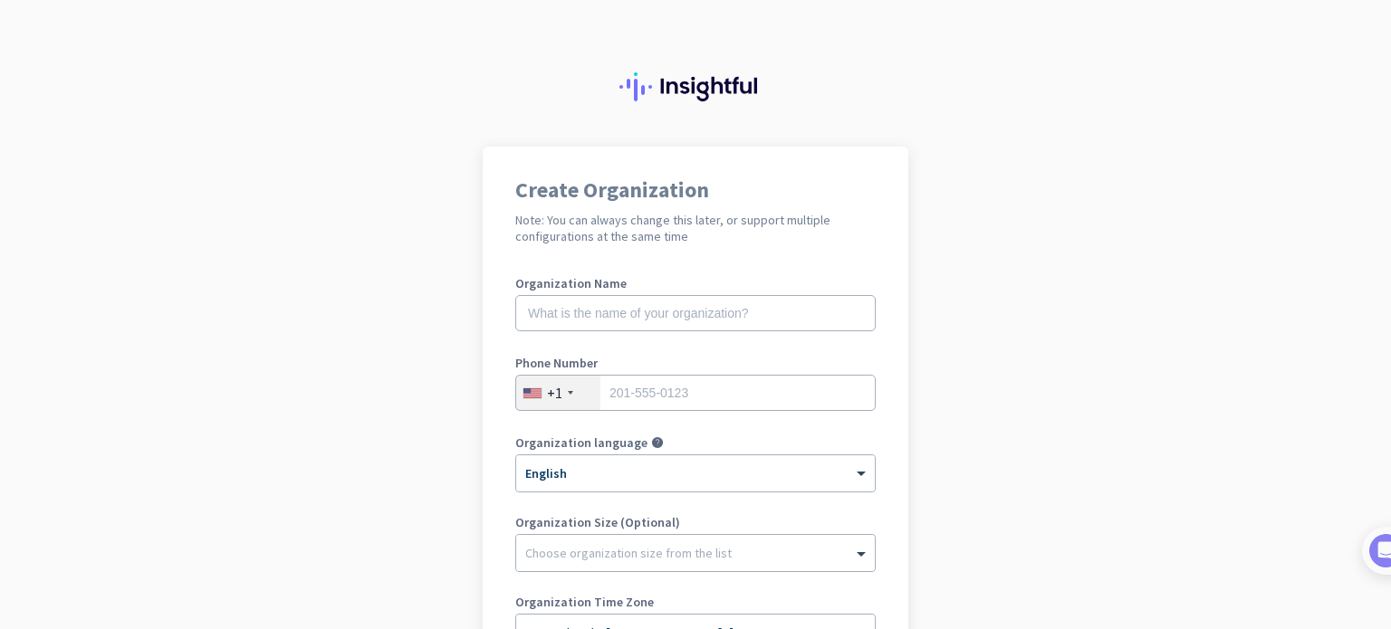 The height and width of the screenshot is (629, 1391). What do you see at coordinates (695, 602) in the screenshot?
I see `label: Organization Time Zone` at bounding box center [695, 602].